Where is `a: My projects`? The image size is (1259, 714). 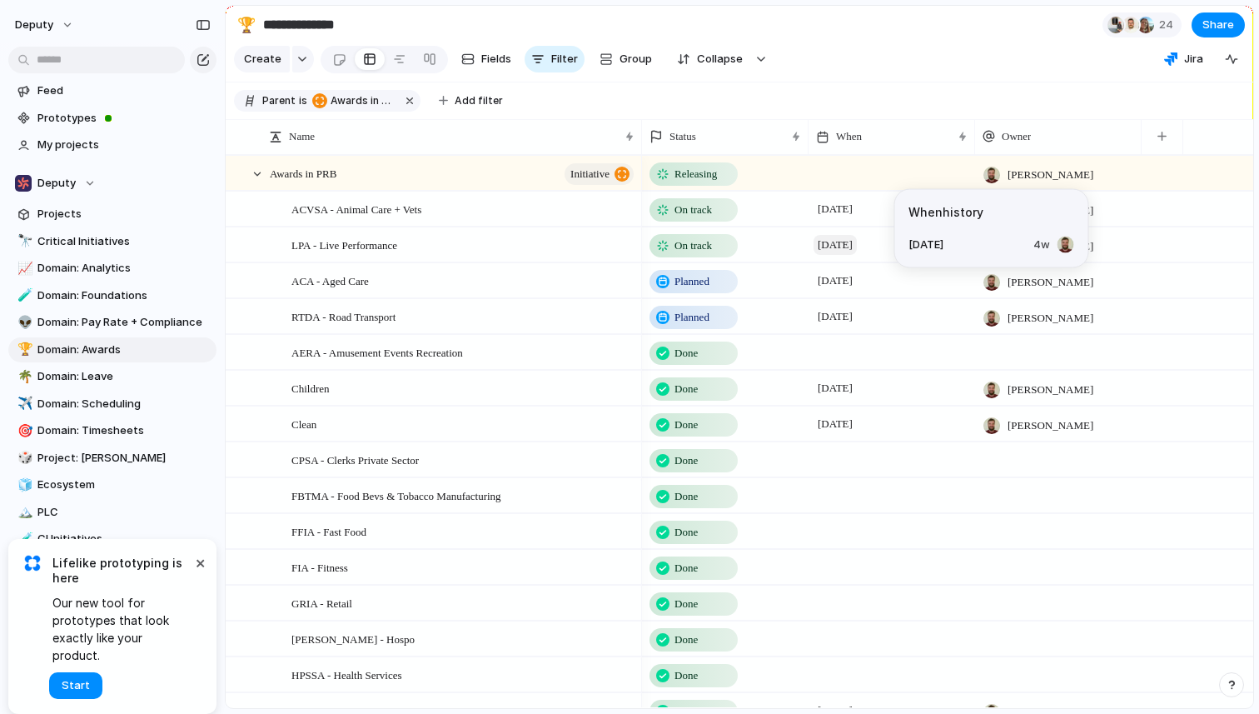
a: My projects is located at coordinates (112, 145).